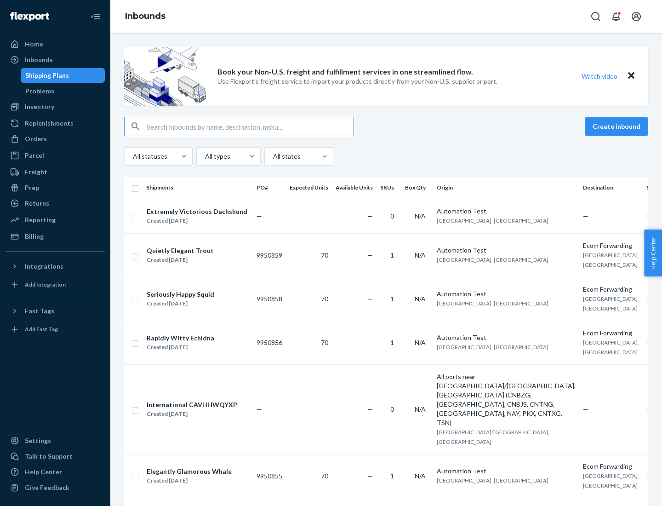 This screenshot has height=506, width=662. Describe the element at coordinates (269, 255) in the screenshot. I see `td: 9950859` at that location.